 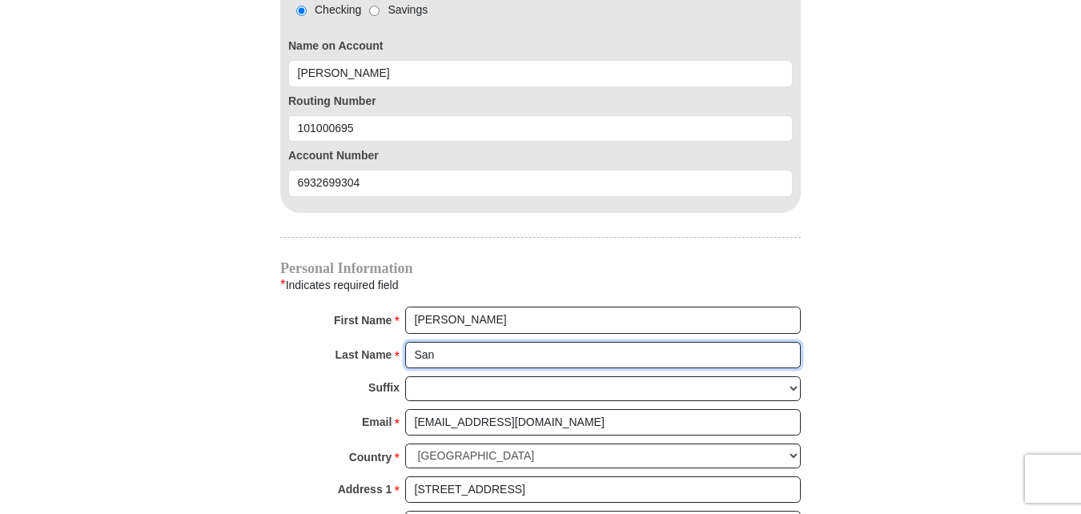 I want to click on strong: Country, so click(x=371, y=457).